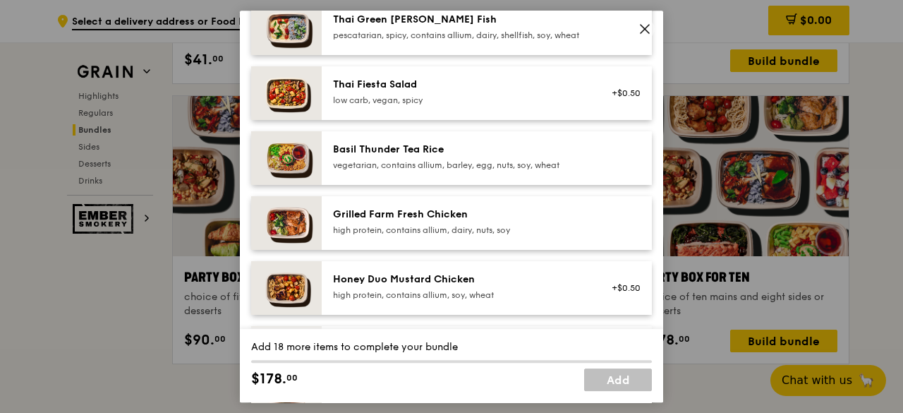 The image size is (903, 413). What do you see at coordinates (459, 150) in the screenshot?
I see `div: Basil Thunder Tea Rice` at bounding box center [459, 150].